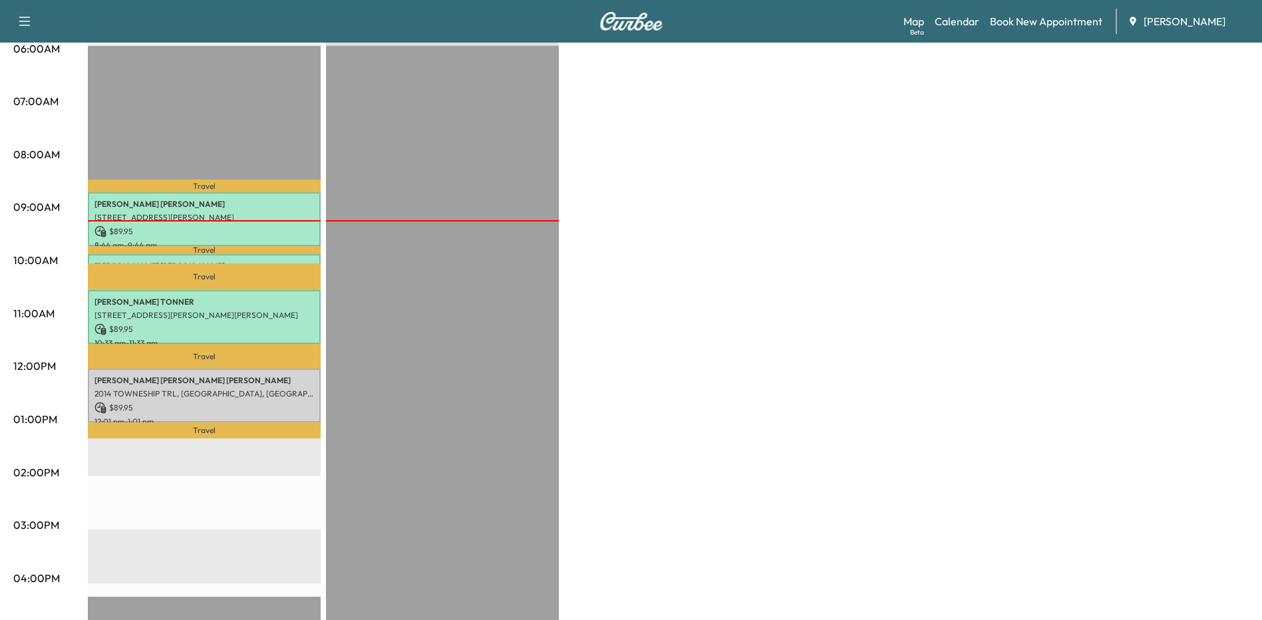  What do you see at coordinates (204, 246) in the screenshot?
I see `p: 8:44 am - 9:44 am` at bounding box center [204, 246].